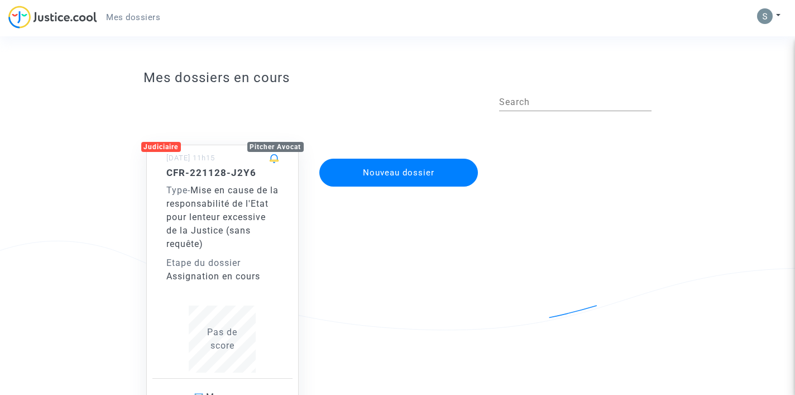 This screenshot has height=395, width=795. What do you see at coordinates (133, 17) in the screenshot?
I see `a: Mes dossiers` at bounding box center [133, 17].